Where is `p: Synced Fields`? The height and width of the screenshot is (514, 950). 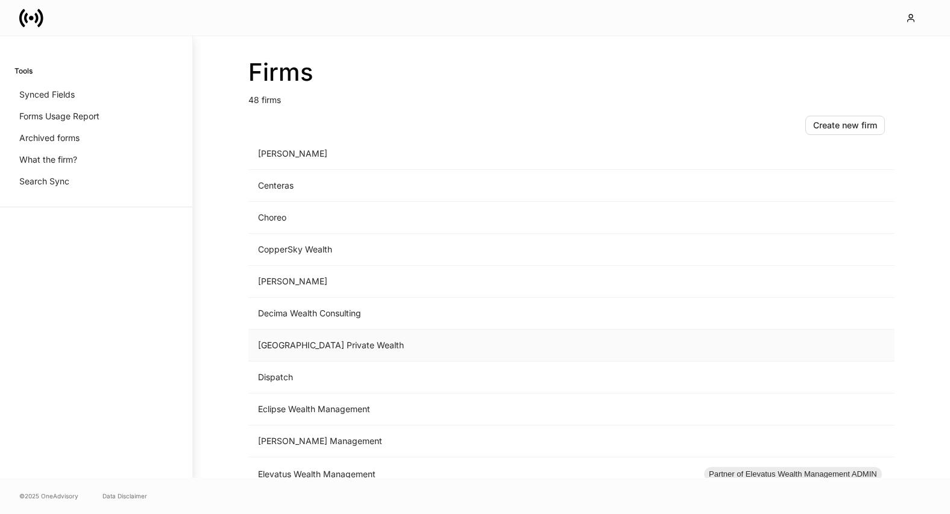 p: Synced Fields is located at coordinates (47, 95).